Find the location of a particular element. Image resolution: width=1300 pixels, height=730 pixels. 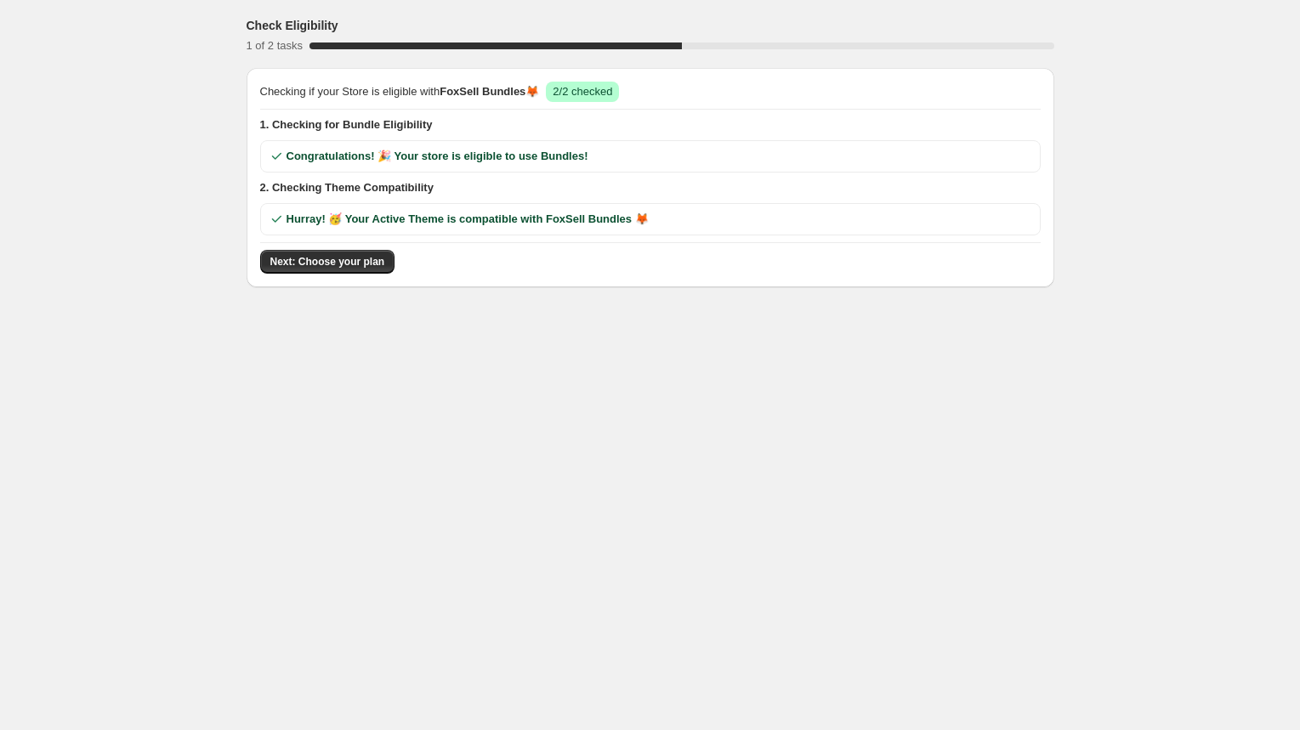

span: Next: Choose your plan is located at coordinates (327, 262).